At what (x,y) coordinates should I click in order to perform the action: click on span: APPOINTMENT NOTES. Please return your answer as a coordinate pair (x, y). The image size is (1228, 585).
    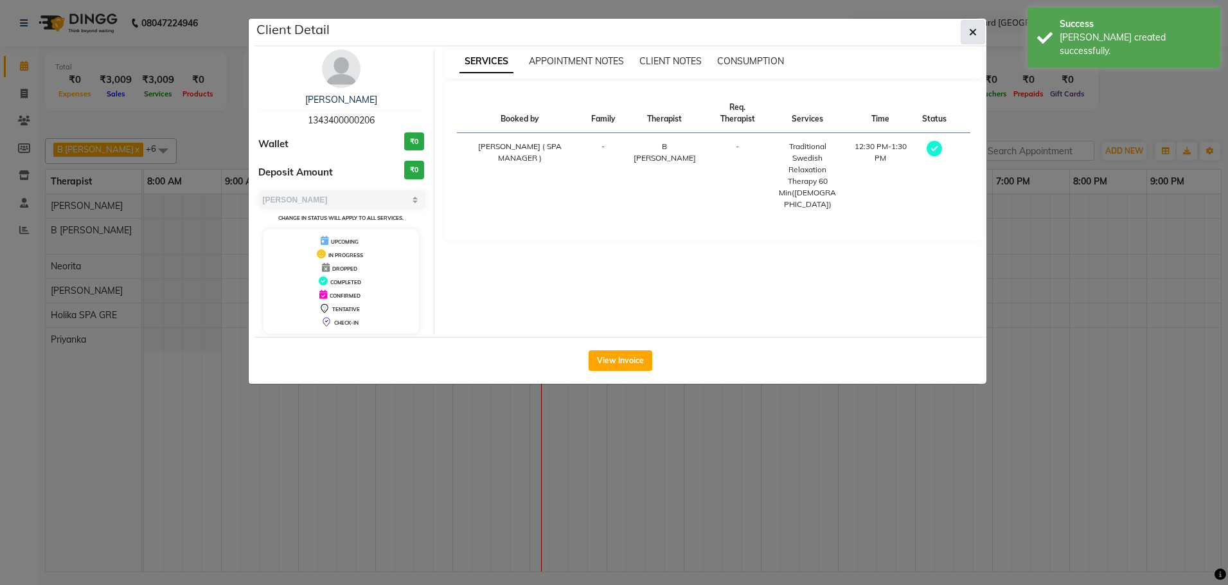
    Looking at the image, I should click on (577, 61).